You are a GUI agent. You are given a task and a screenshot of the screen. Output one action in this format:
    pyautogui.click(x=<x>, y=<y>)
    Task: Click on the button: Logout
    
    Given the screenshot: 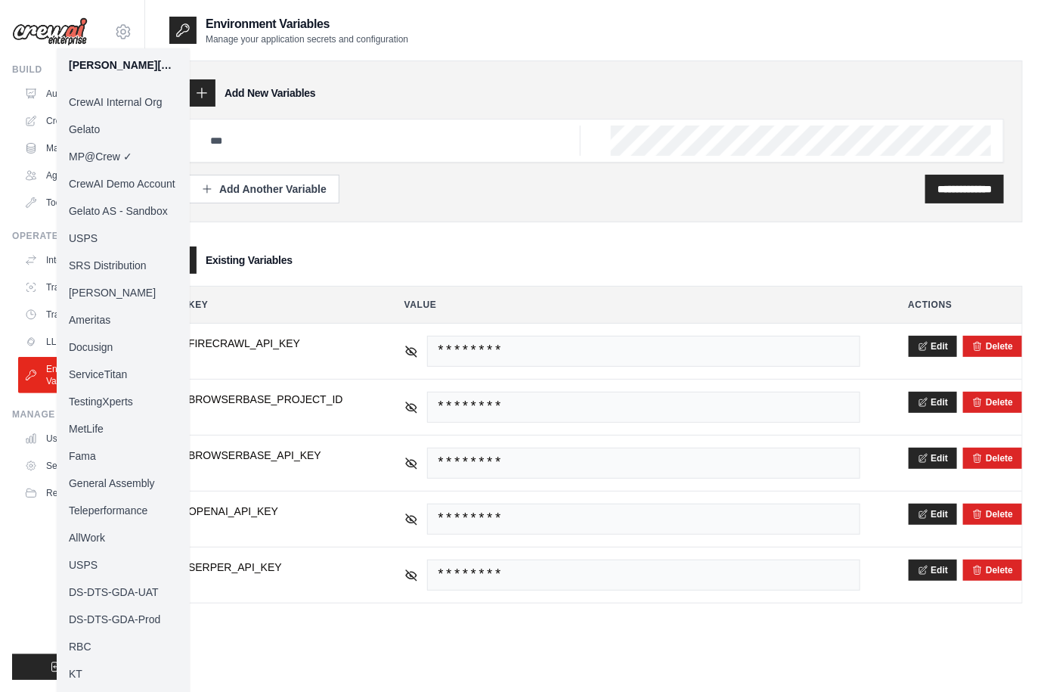 What is the action you would take?
    pyautogui.click(x=72, y=667)
    